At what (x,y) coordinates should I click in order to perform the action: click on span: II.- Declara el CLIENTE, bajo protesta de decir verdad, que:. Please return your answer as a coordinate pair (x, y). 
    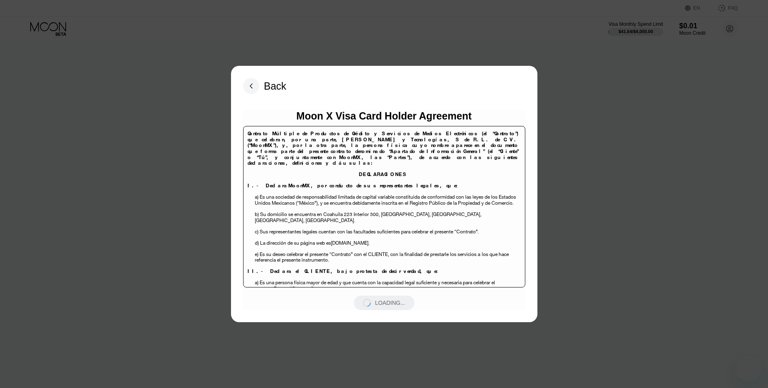
    Looking at the image, I should click on (344, 271).